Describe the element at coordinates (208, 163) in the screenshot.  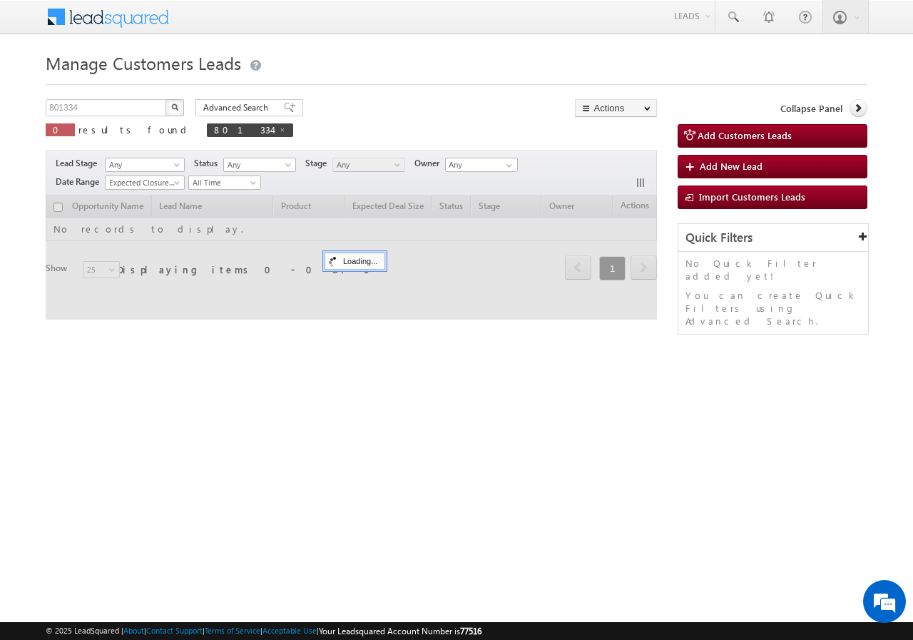
I see `span: Status` at that location.